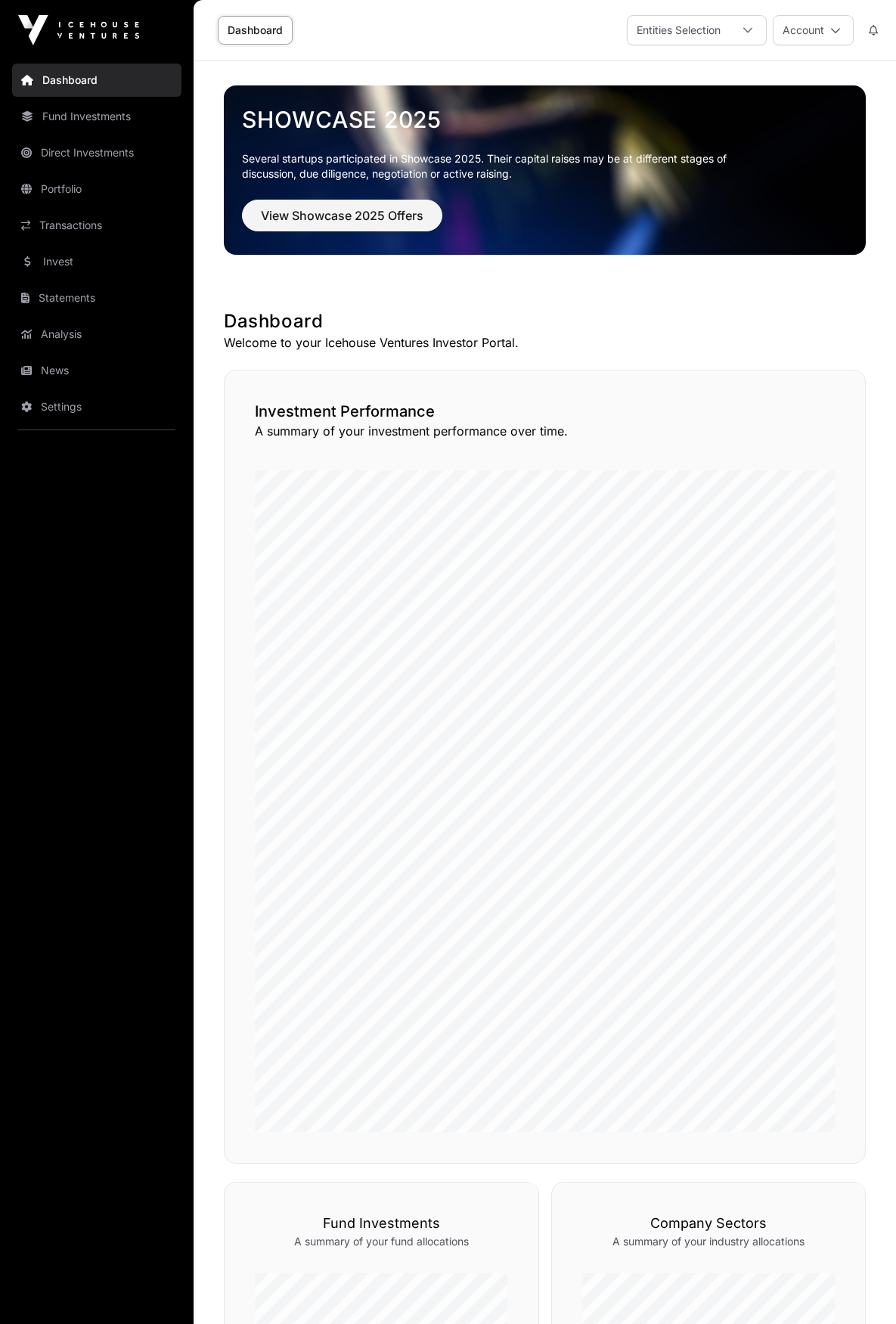 This screenshot has width=896, height=1324. Describe the element at coordinates (544, 343) in the screenshot. I see `p: Welcome to your Icehouse Ventures Investor Portal.` at that location.